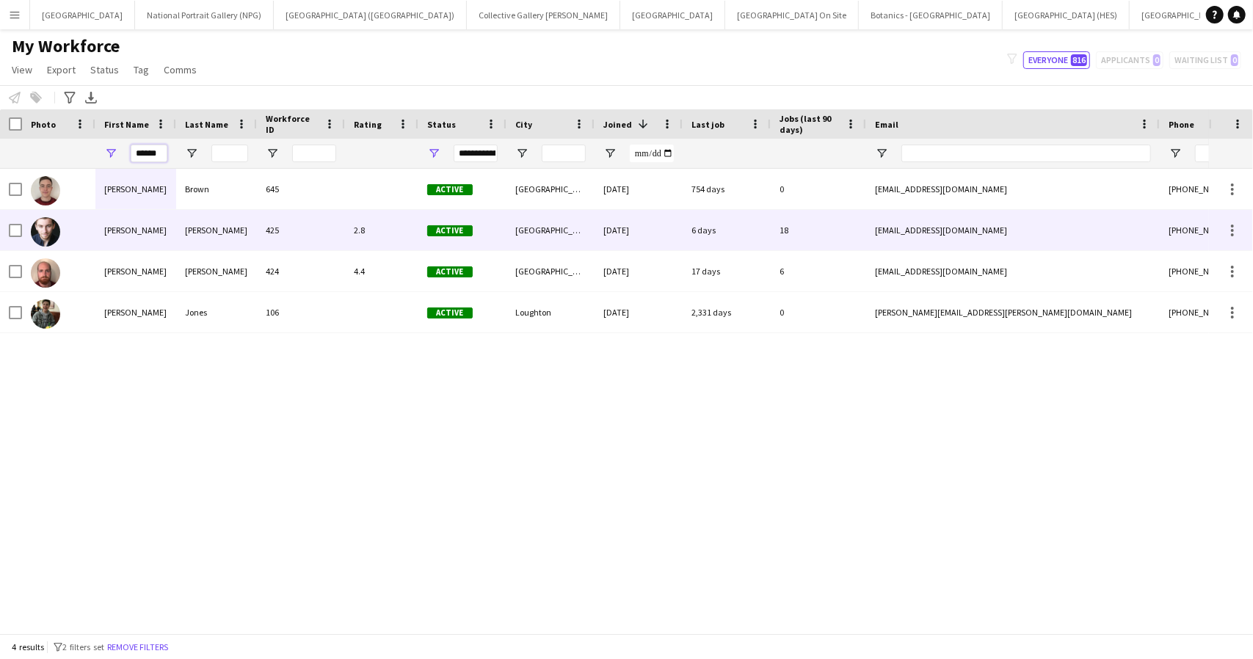  I want to click on a: Status, so click(104, 70).